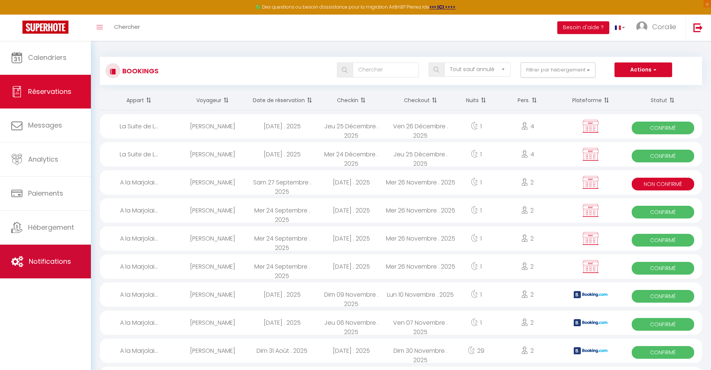 The image size is (711, 370). I want to click on th: Sort by checkin, so click(351, 100).